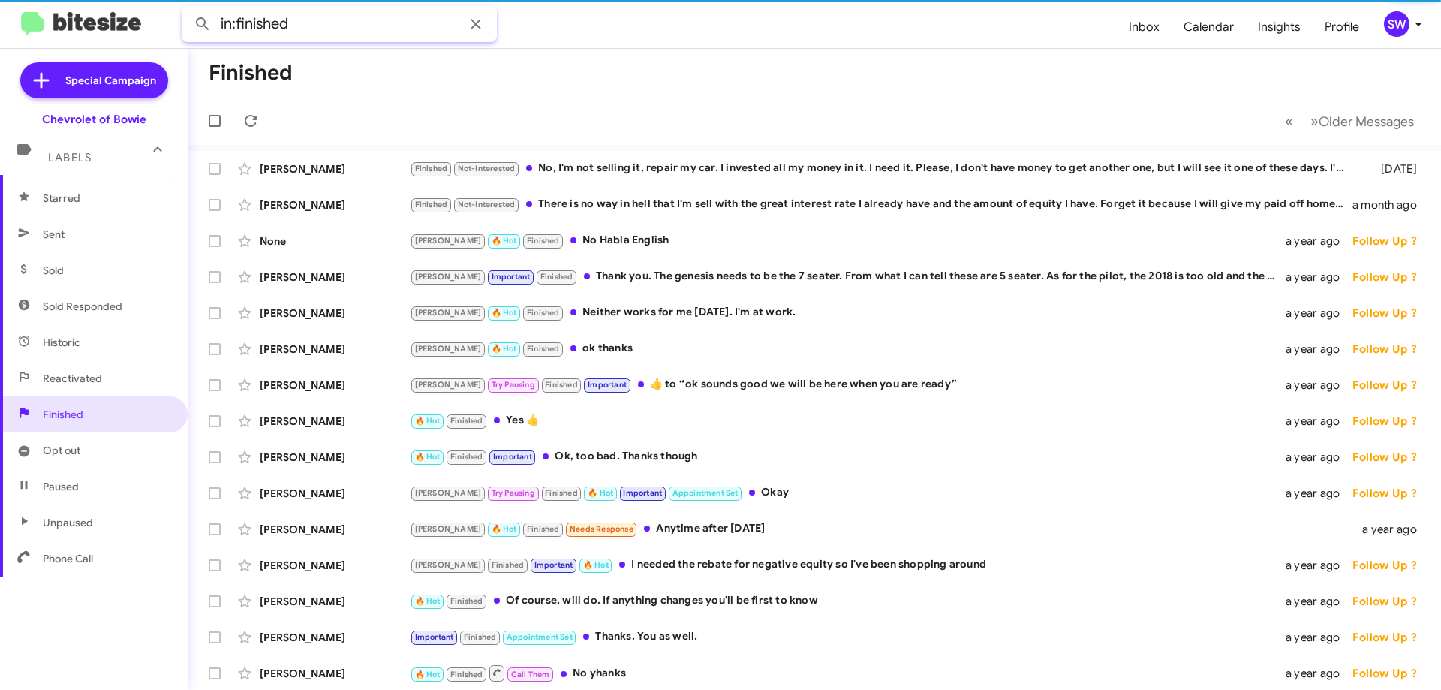 The image size is (1441, 690). Describe the element at coordinates (848, 565) in the screenshot. I see `div: I needed the rebate for negative equity so I've been shopping around` at that location.